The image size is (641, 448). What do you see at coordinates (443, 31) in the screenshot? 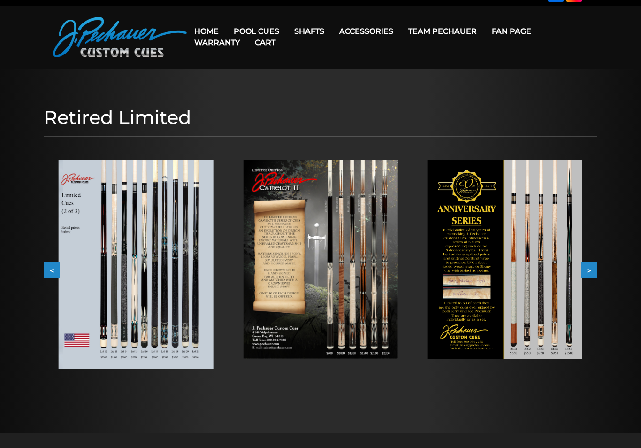
I see `a: Team Pechauer` at bounding box center [443, 31].